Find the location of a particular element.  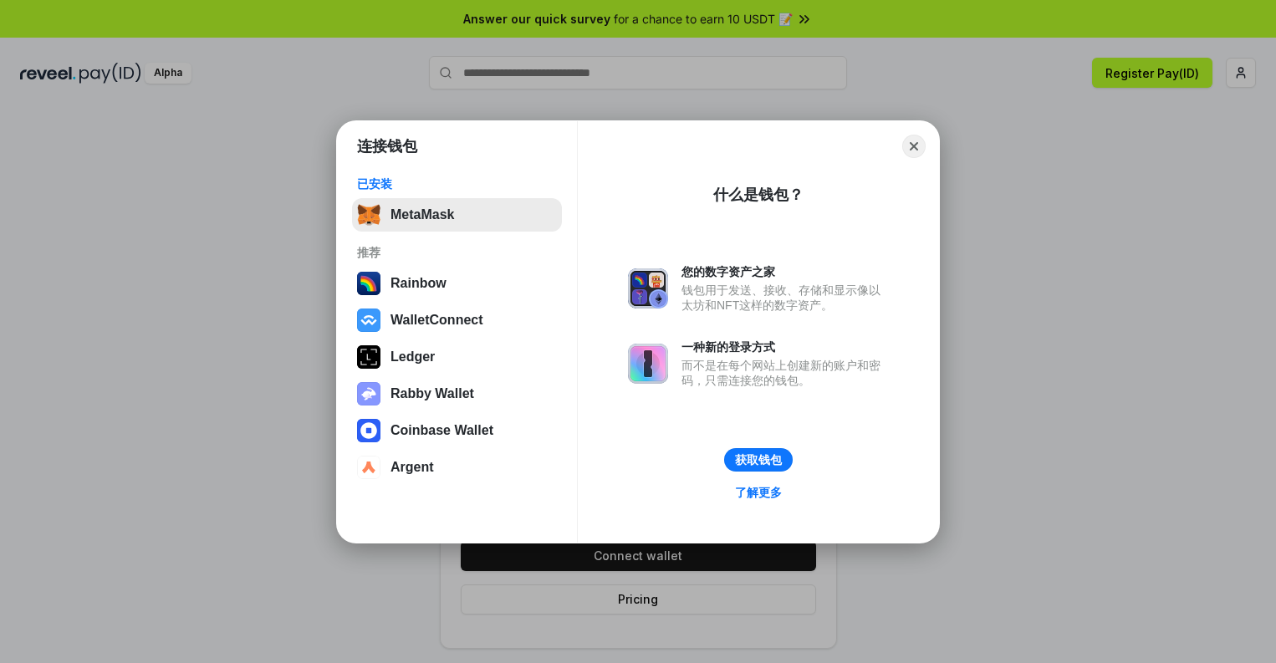

div: Argent is located at coordinates (412, 467).